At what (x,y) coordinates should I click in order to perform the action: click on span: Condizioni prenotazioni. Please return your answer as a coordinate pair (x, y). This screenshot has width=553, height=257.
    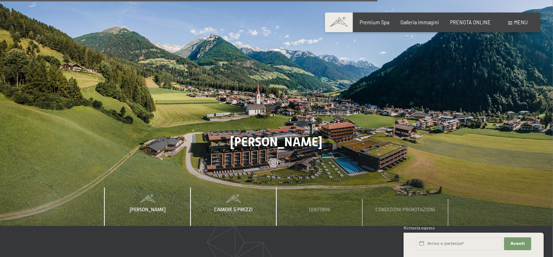
    Looking at the image, I should click on (405, 210).